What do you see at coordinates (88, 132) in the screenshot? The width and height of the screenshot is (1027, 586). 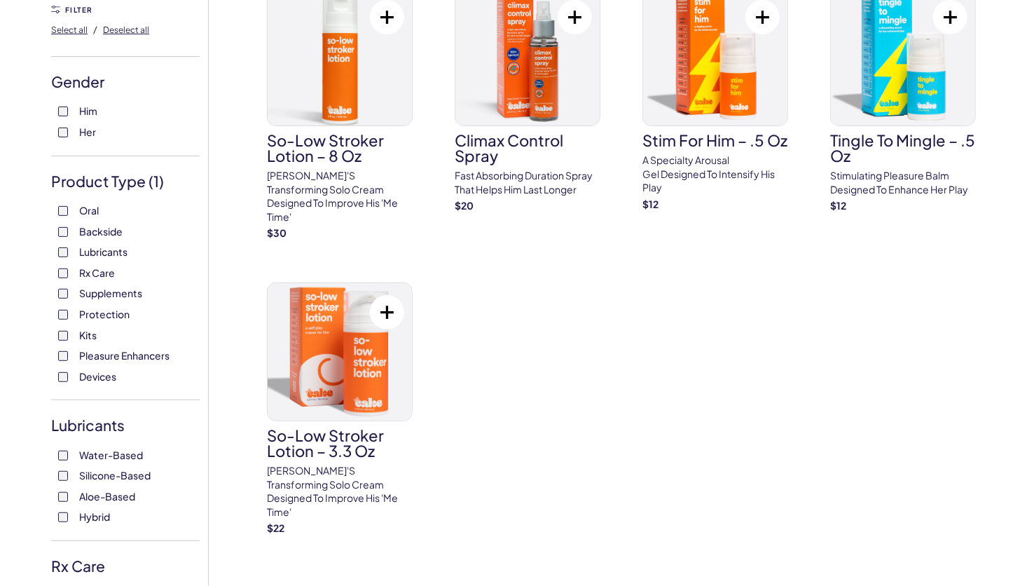 I see `span: Her` at bounding box center [88, 132].